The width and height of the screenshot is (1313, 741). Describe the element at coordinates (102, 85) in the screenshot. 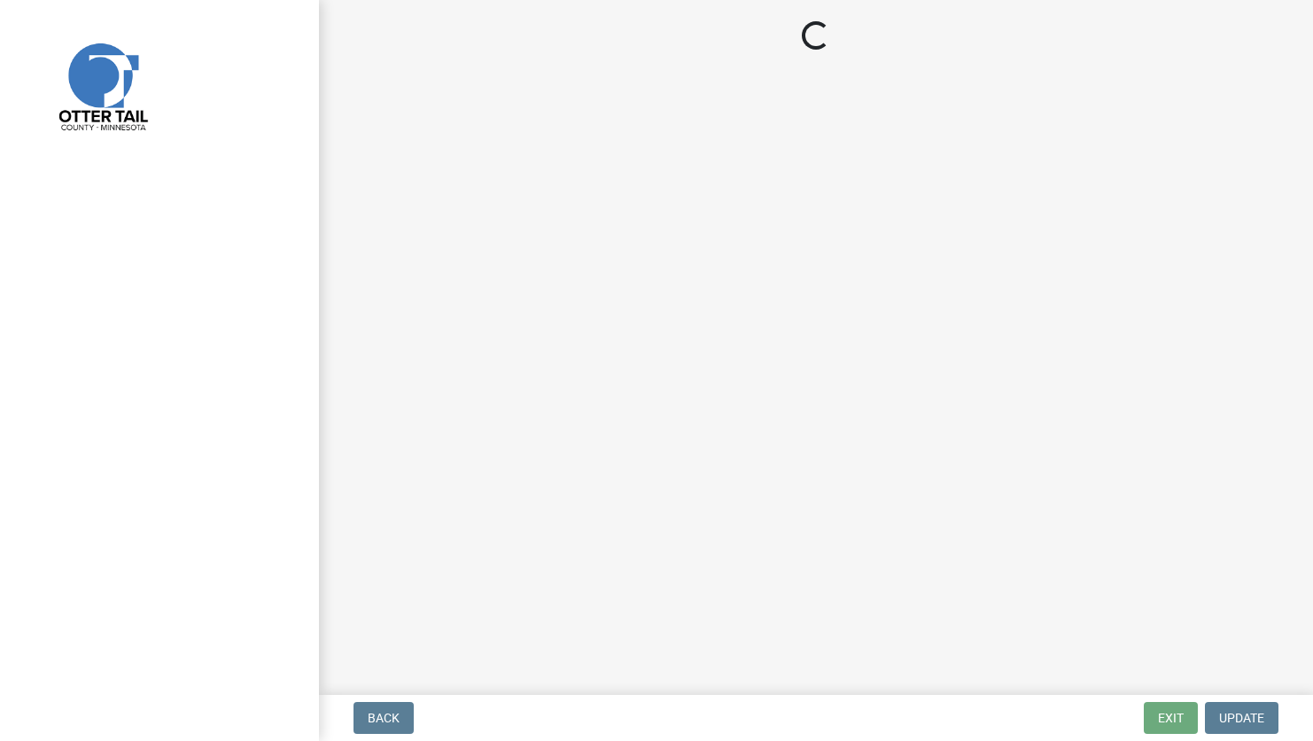

I see `img: Otter Tail County, Minnesota` at that location.